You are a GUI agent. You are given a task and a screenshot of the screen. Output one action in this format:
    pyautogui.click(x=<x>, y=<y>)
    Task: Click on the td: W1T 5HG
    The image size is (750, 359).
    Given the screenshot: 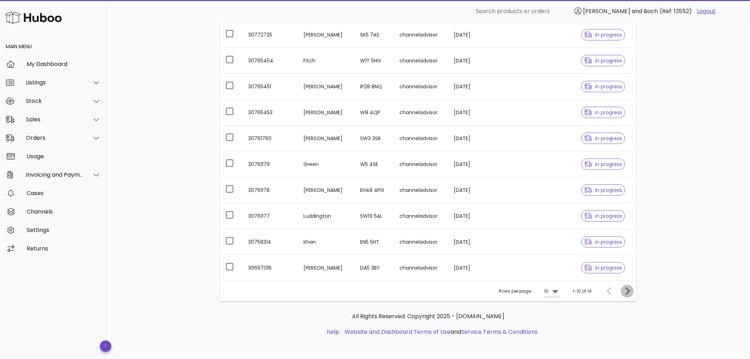 What is the action you would take?
    pyautogui.click(x=374, y=61)
    